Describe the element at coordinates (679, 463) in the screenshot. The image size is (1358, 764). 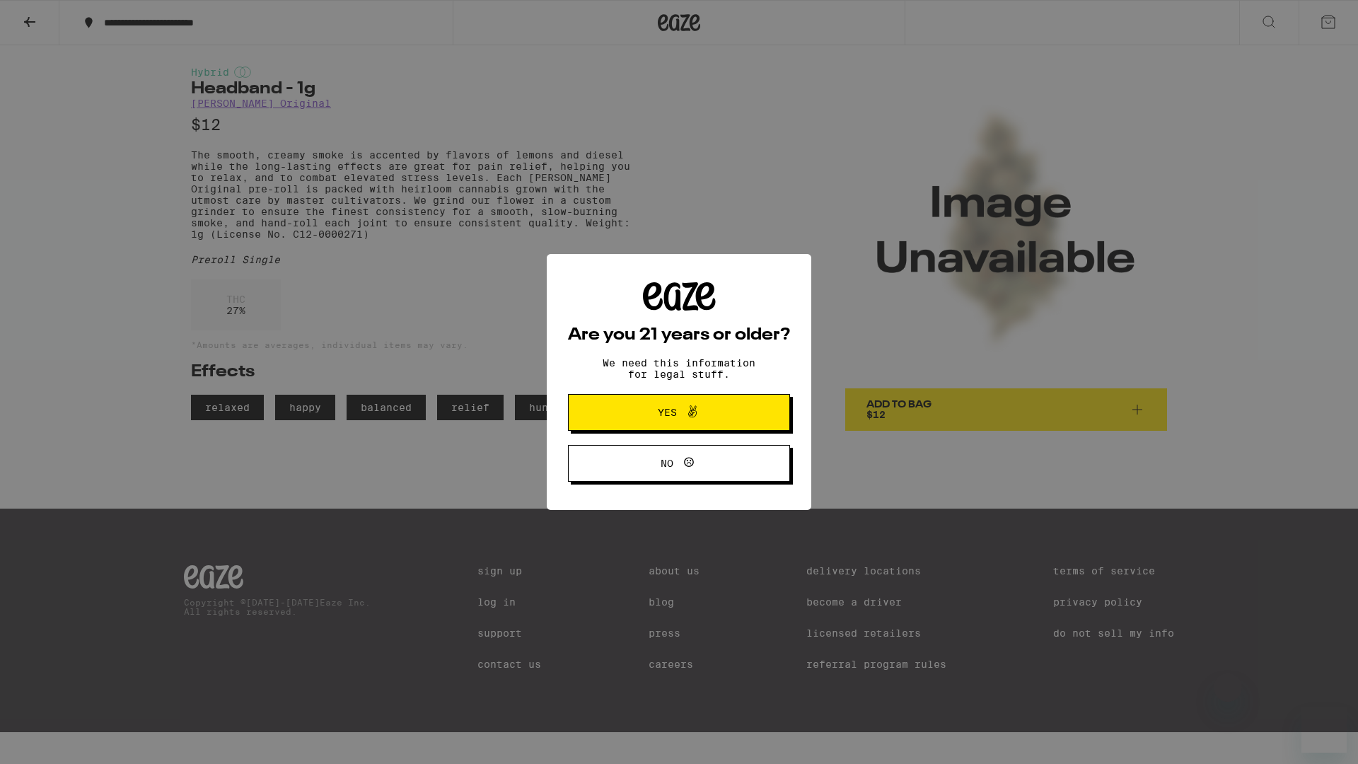
I see `button: No` at that location.